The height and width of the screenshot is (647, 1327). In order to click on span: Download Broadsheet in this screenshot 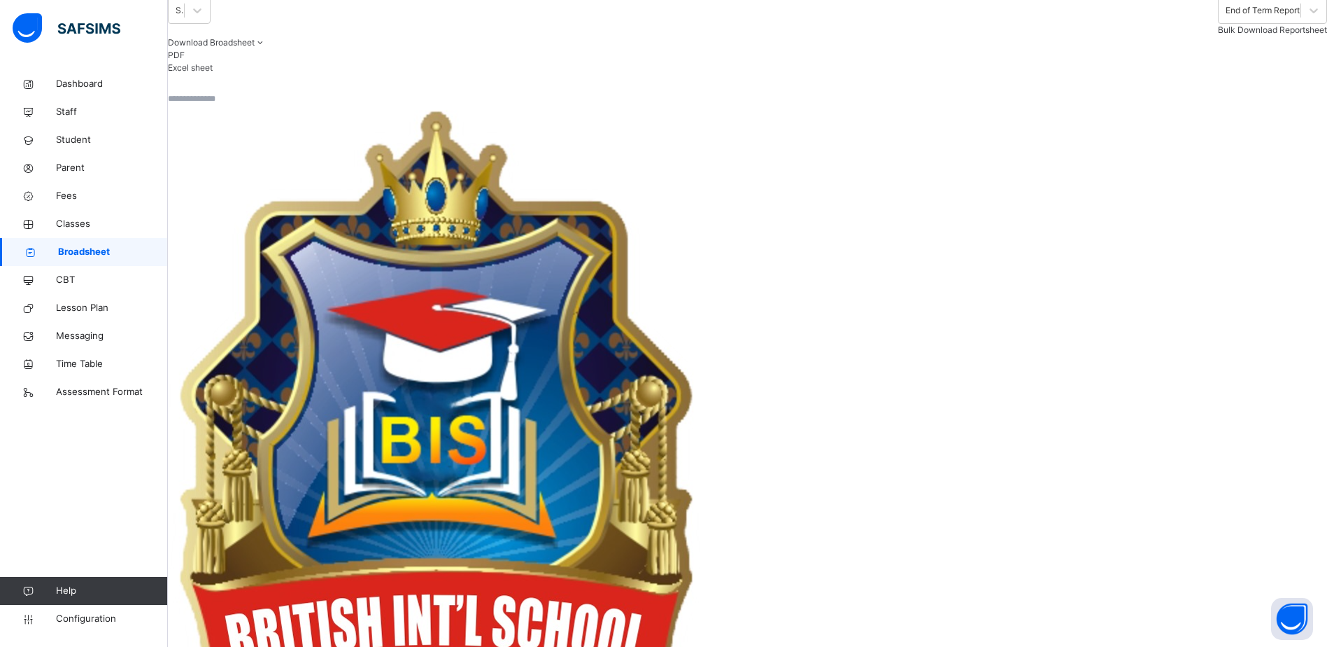, I will do `click(211, 42)`.